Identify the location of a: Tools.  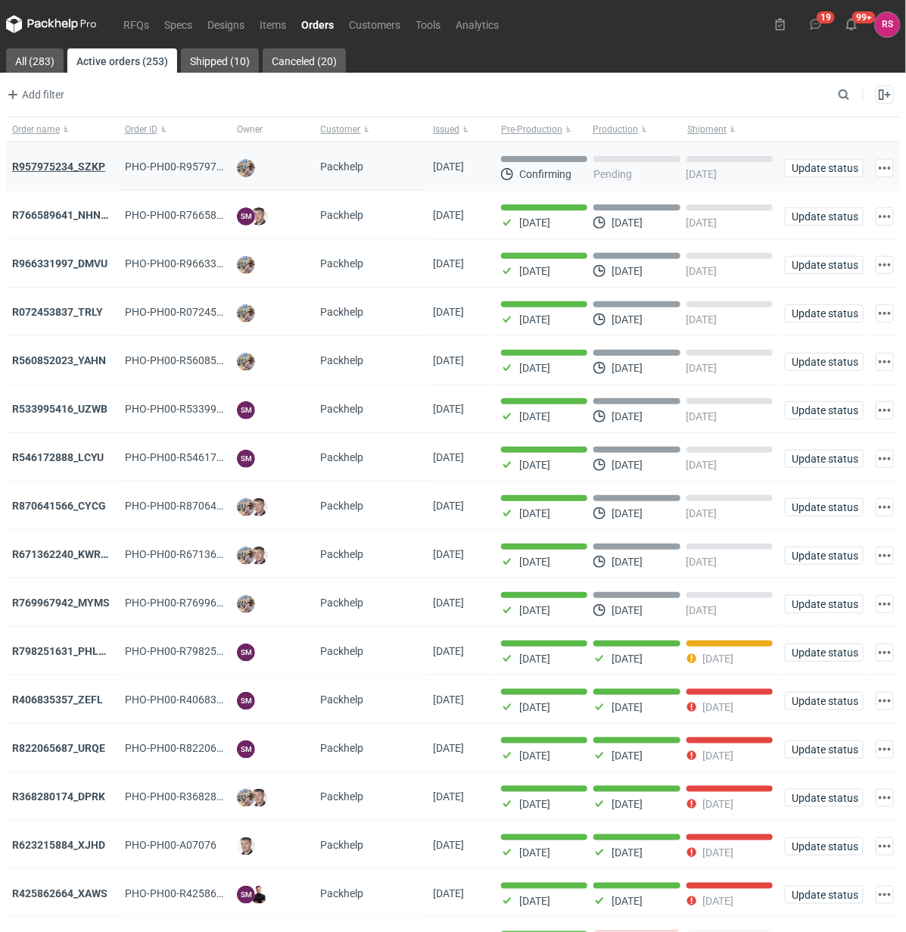
(428, 24).